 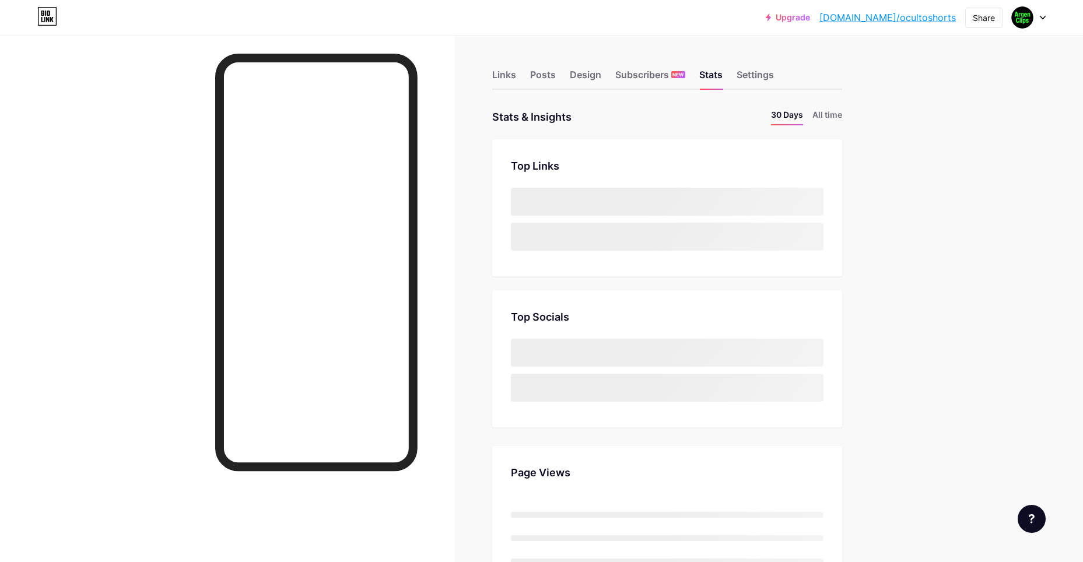 I want to click on li: All time, so click(x=827, y=117).